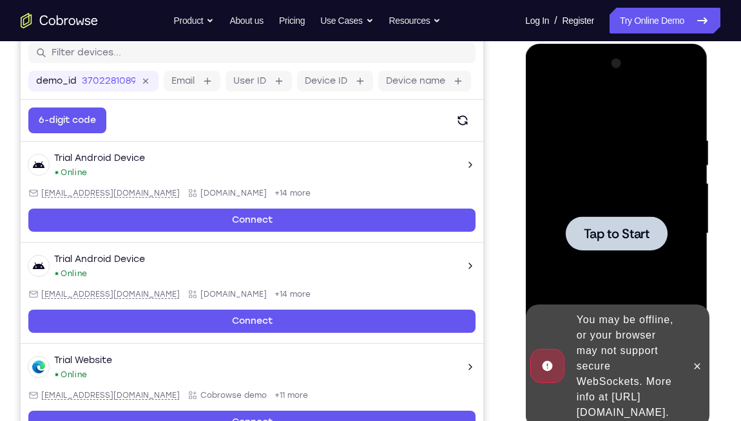 This screenshot has width=741, height=421. I want to click on a: About us, so click(246, 21).